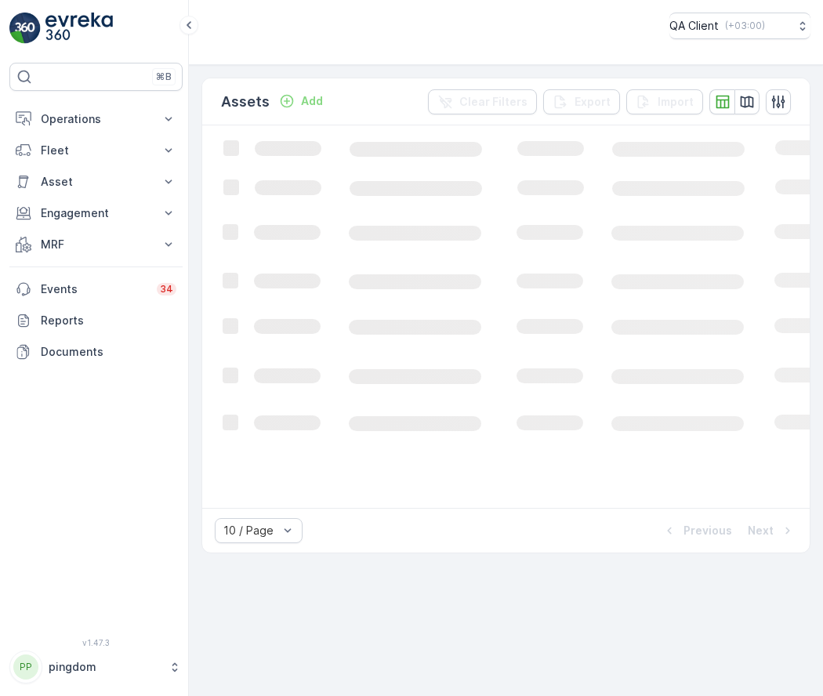  Describe the element at coordinates (96, 182) in the screenshot. I see `p: Asset` at that location.